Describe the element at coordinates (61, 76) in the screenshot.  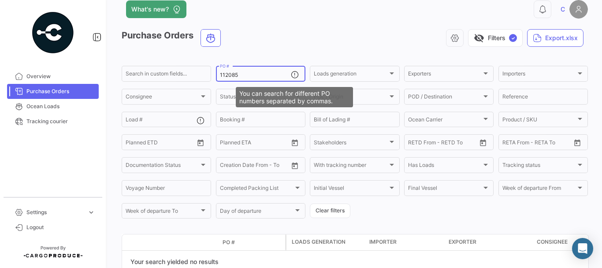
I see `span: Overview` at that location.